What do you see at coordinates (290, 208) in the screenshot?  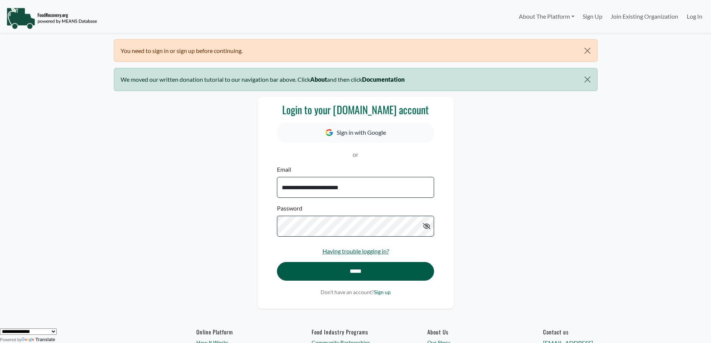 I see `label: Password` at bounding box center [290, 208].